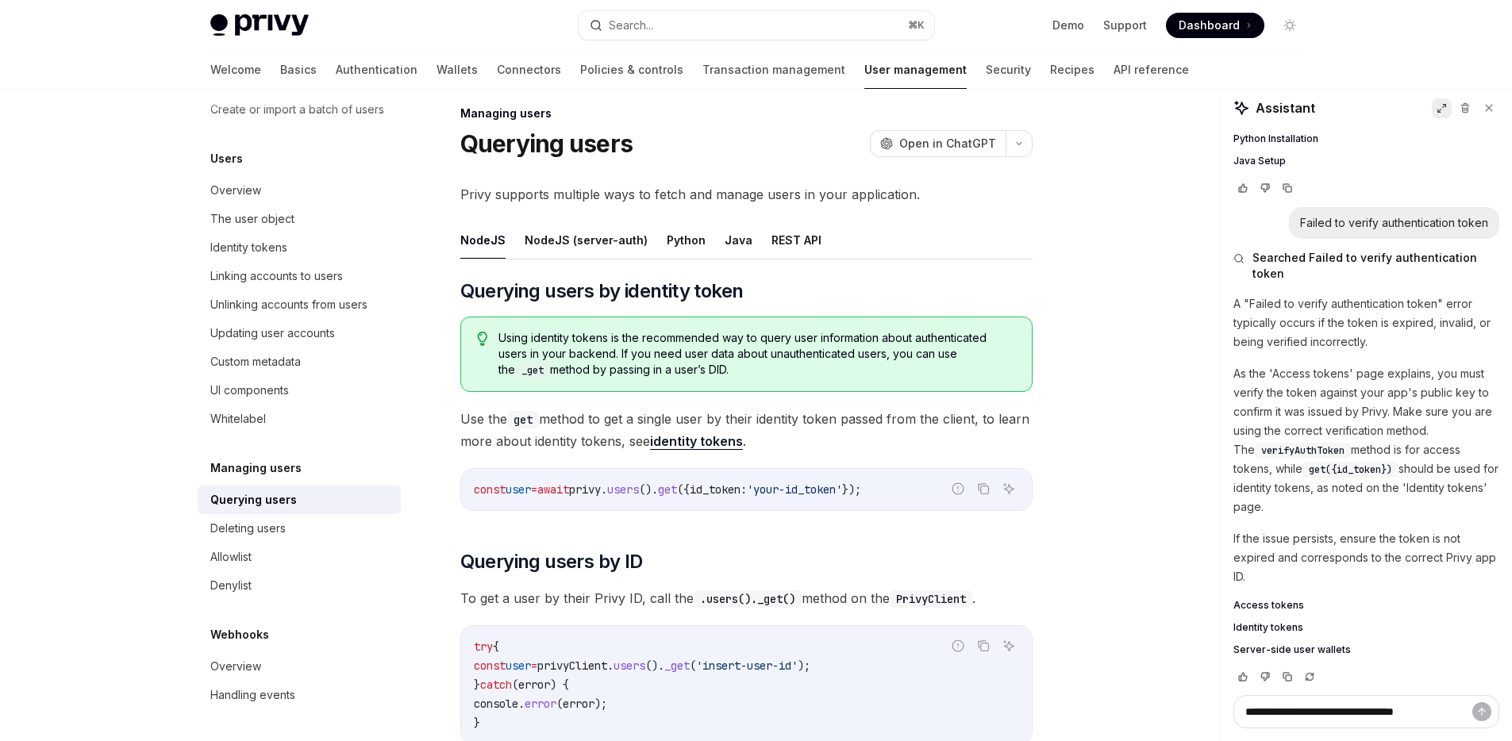 The height and width of the screenshot is (741, 1512). Describe the element at coordinates (1366, 606) in the screenshot. I see `a: Access tokens` at that location.